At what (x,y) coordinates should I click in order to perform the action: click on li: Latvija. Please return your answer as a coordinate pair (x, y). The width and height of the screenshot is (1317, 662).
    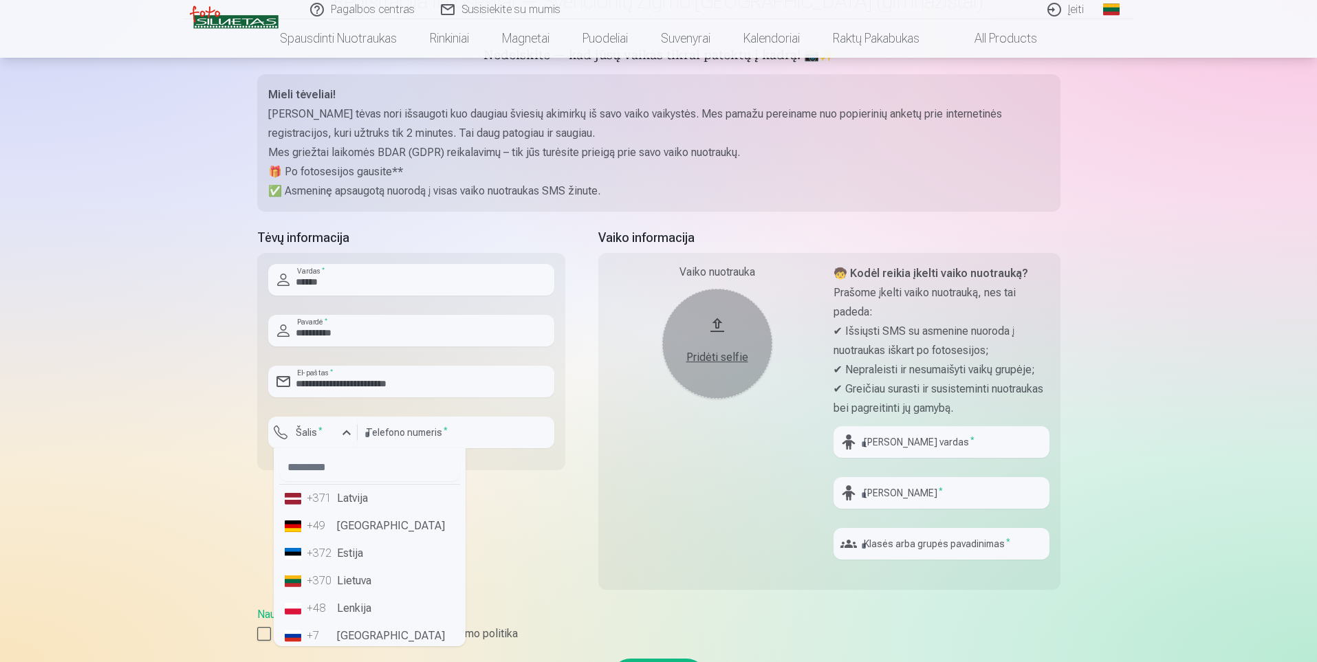
    Looking at the image, I should click on (369, 499).